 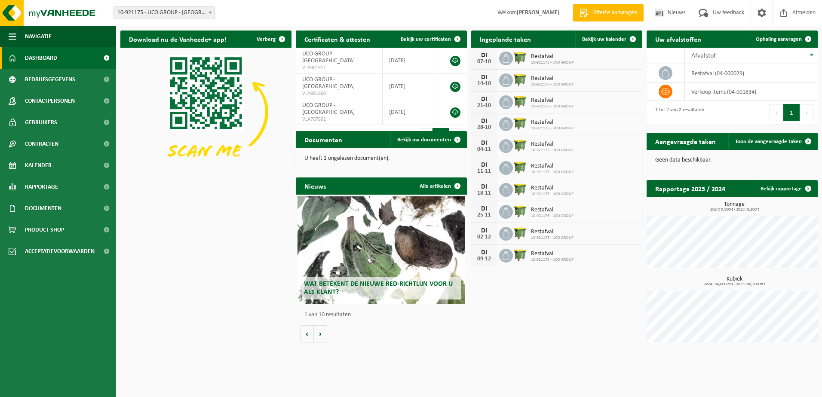 I want to click on div: 07-10, so click(x=484, y=62).